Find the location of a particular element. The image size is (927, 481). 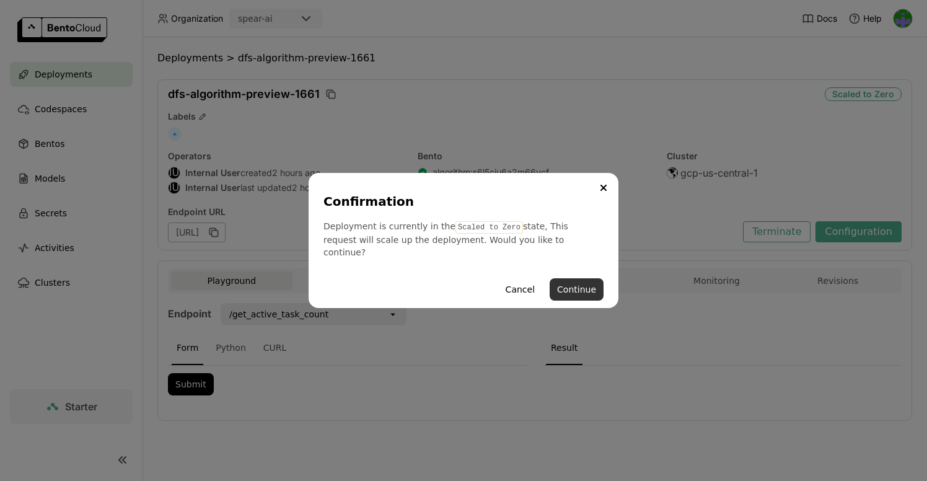

button: Close is located at coordinates (603, 188).